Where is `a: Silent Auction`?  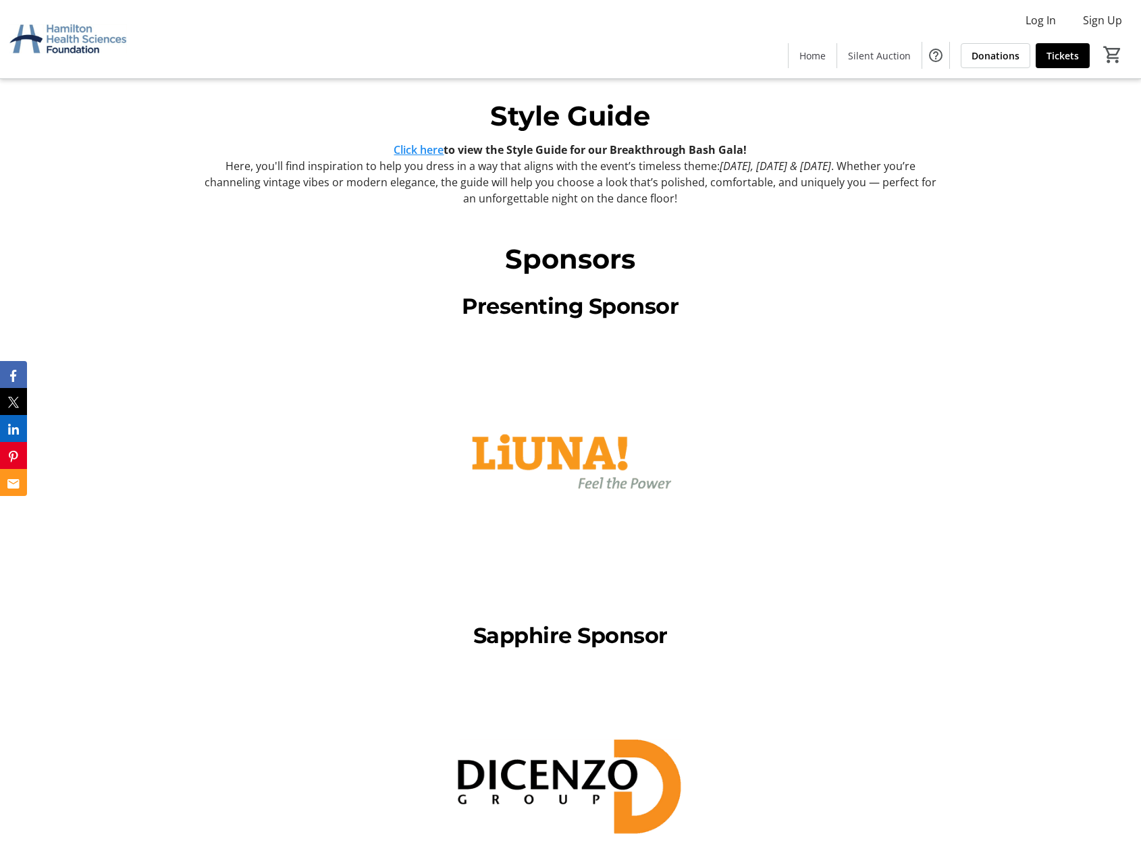 a: Silent Auction is located at coordinates (879, 55).